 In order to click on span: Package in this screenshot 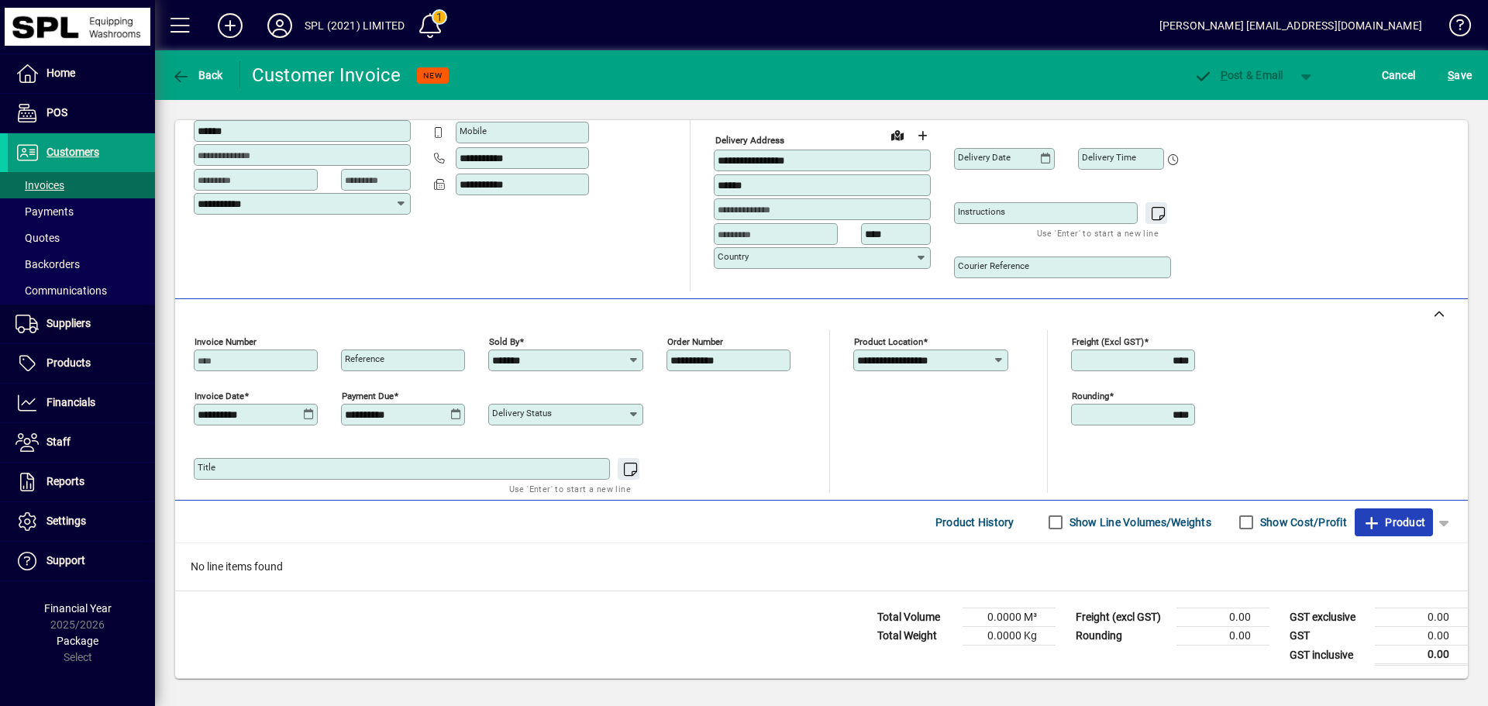, I will do `click(78, 641)`.